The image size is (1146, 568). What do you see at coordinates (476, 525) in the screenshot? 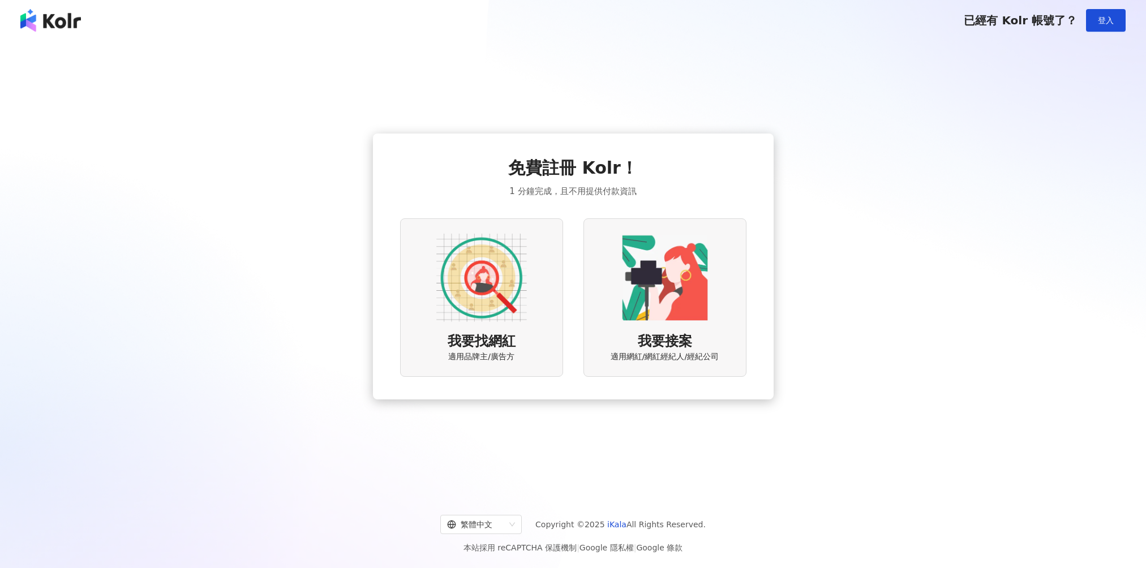
I see `div: 繁體中文` at bounding box center [476, 525].